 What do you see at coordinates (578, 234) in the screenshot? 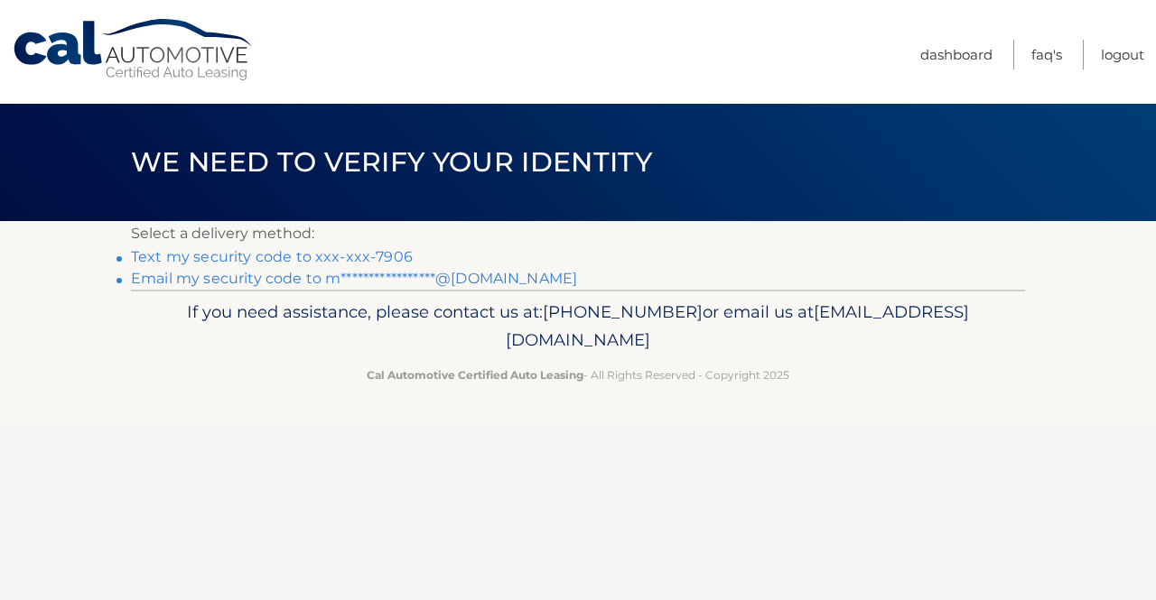
I see `p: Select a delivery method:` at bounding box center [578, 234].